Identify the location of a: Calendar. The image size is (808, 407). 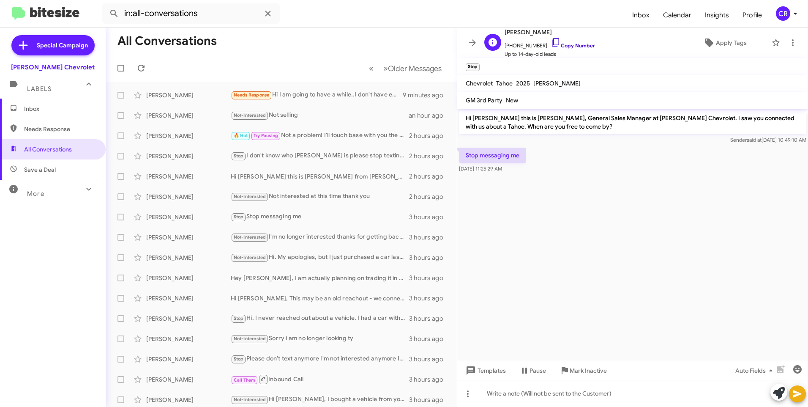
(677, 15).